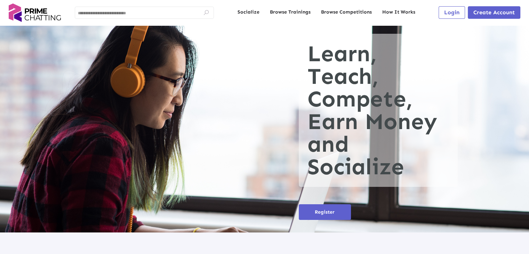 This screenshot has width=529, height=254. What do you see at coordinates (399, 12) in the screenshot?
I see `a: How It Works` at bounding box center [399, 12].